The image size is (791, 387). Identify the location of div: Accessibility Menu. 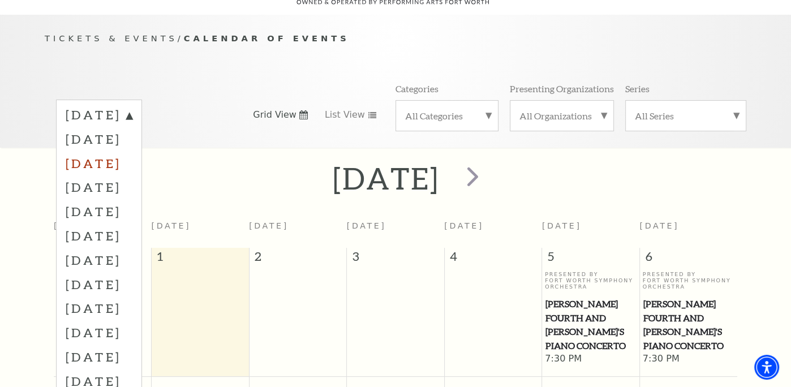
(767, 367).